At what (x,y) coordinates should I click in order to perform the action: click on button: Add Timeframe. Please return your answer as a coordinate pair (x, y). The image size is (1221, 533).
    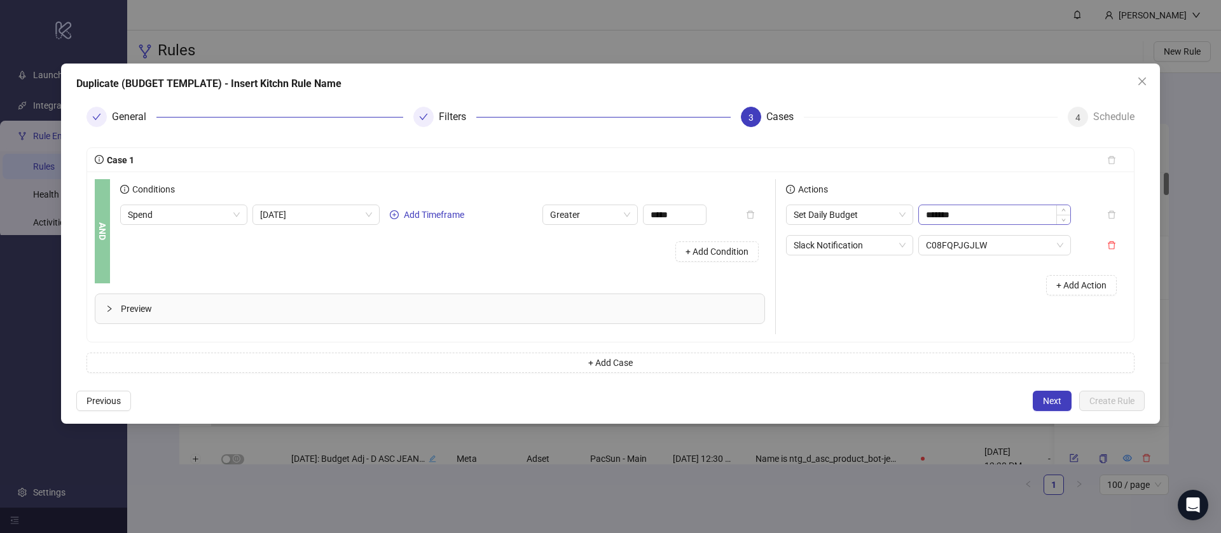
    Looking at the image, I should click on (427, 215).